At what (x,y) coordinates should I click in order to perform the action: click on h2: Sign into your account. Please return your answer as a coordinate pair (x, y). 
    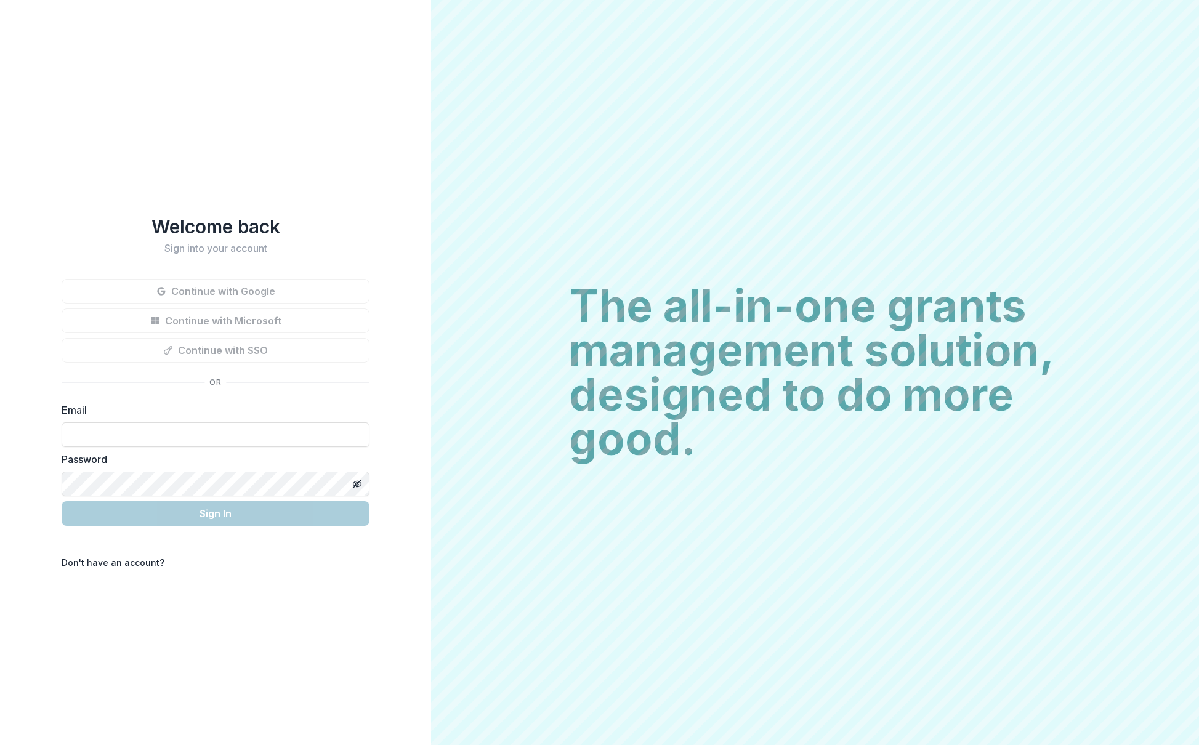
    Looking at the image, I should click on (215, 248).